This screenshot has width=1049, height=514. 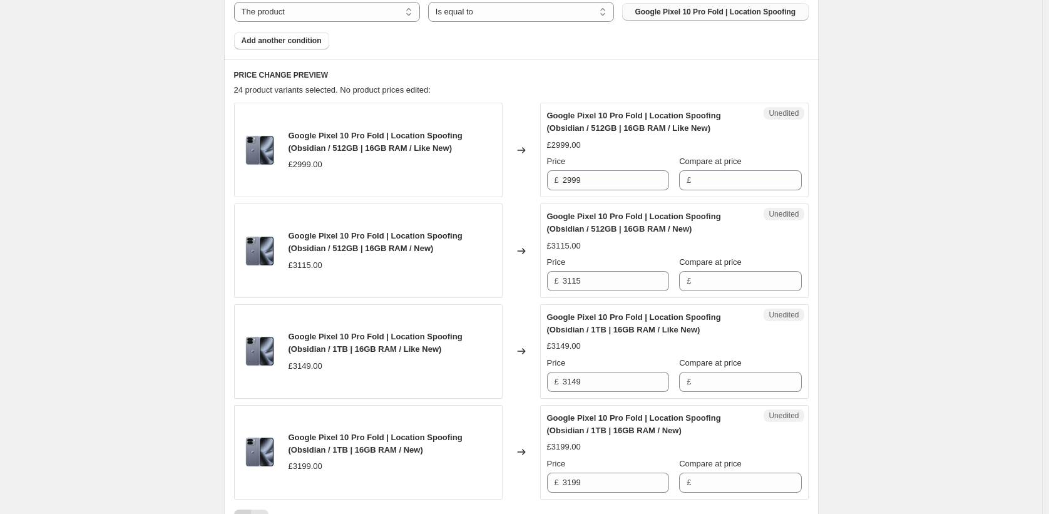 What do you see at coordinates (282, 41) in the screenshot?
I see `span: Add another condition` at bounding box center [282, 41].